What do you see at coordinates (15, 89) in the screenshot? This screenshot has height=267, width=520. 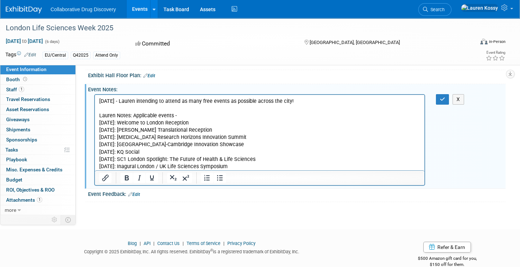 I see `span: Staff` at bounding box center [15, 89].